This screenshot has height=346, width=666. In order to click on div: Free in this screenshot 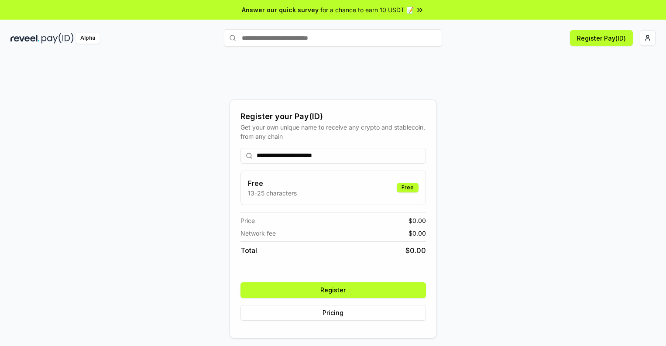, I will do `click(408, 188)`.